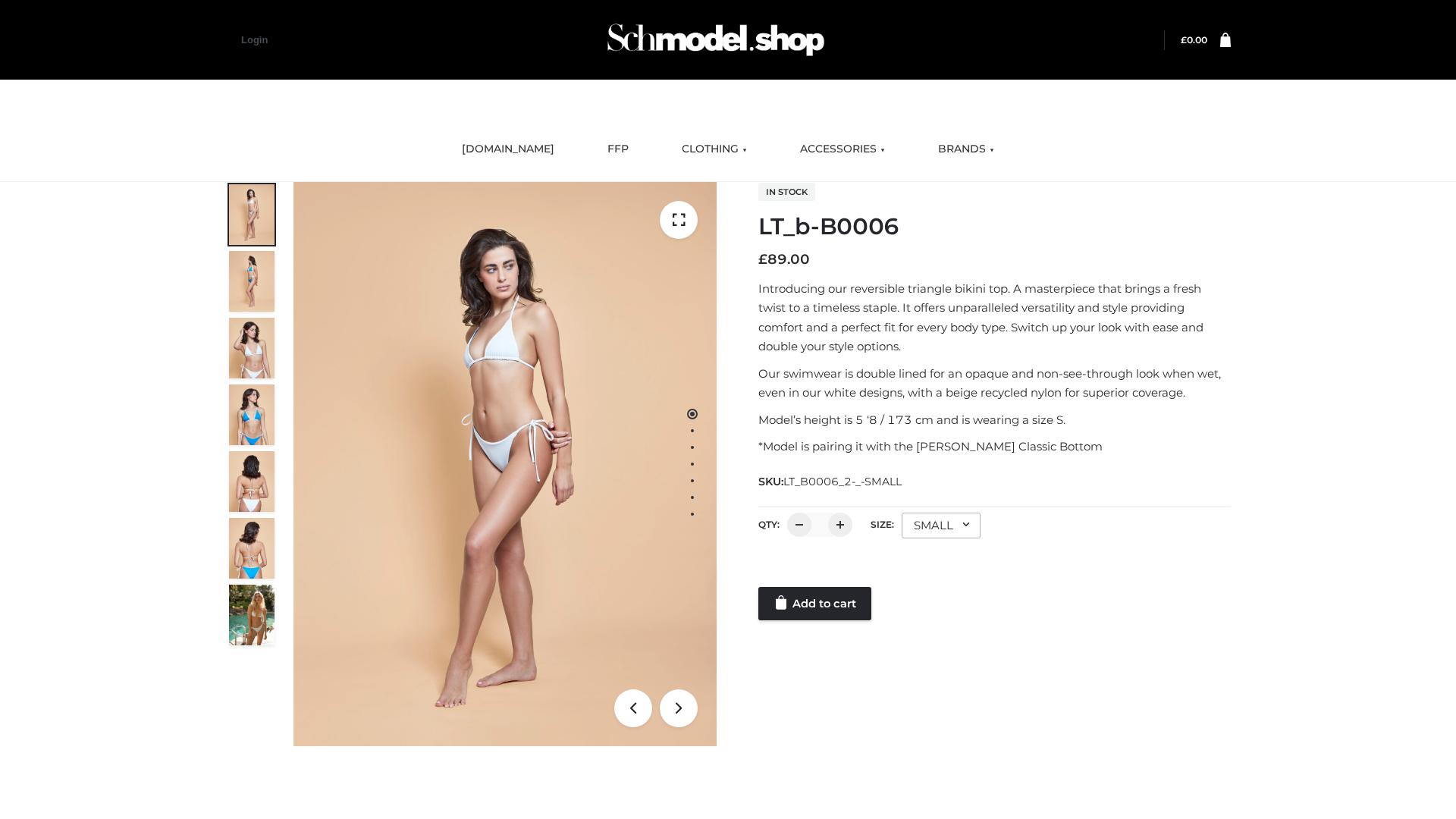 The height and width of the screenshot is (819, 1456). I want to click on a: BRANDS, so click(966, 150).